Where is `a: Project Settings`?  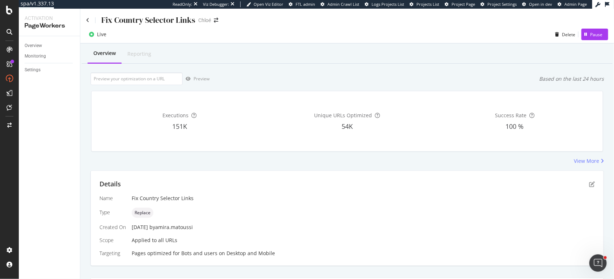 a: Project Settings is located at coordinates (498, 4).